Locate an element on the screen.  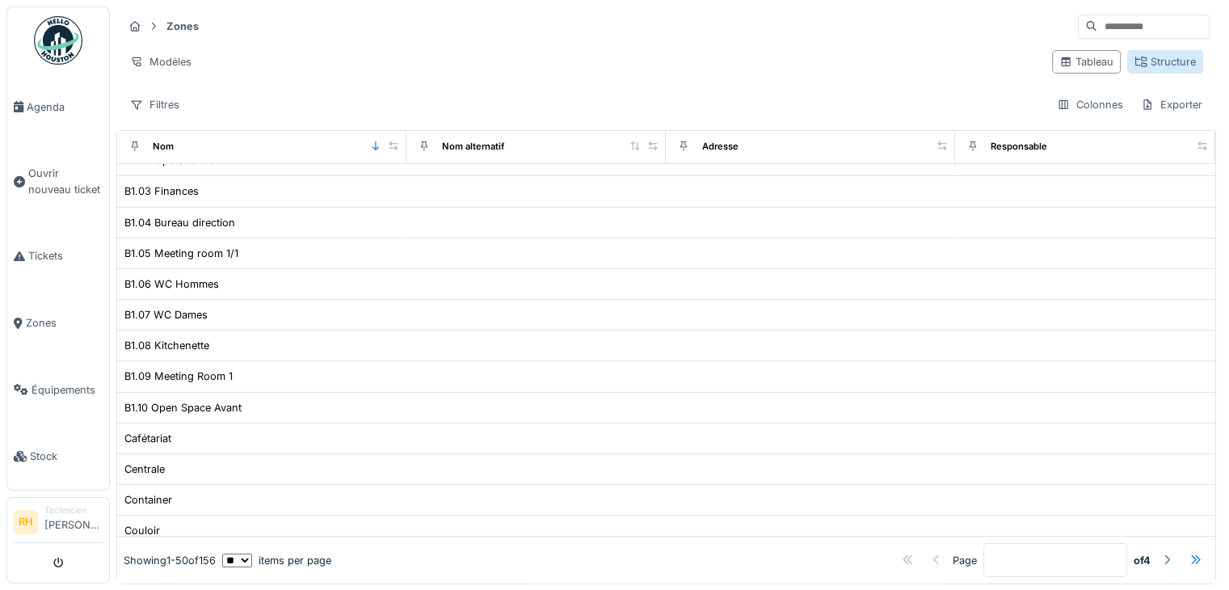
a: Ouvrir nouveau ticket is located at coordinates (58, 182).